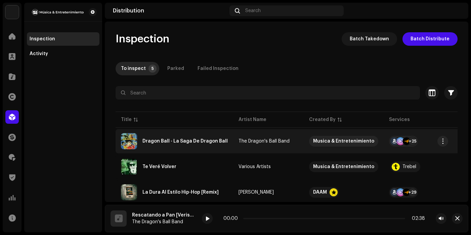 This screenshot has width=471, height=235. Describe the element at coordinates (58, 12) in the screenshot. I see `img: 0c43ecd2-0fe7-4201-bfd0-35d22d5c77cb` at that location.